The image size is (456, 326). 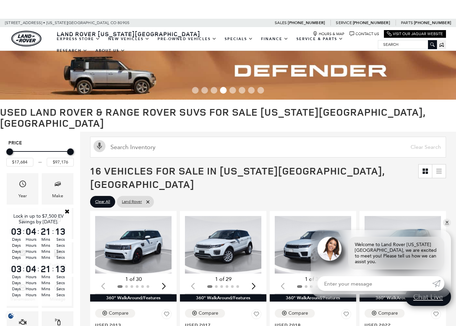 I want to click on a: Finance, so click(x=275, y=39).